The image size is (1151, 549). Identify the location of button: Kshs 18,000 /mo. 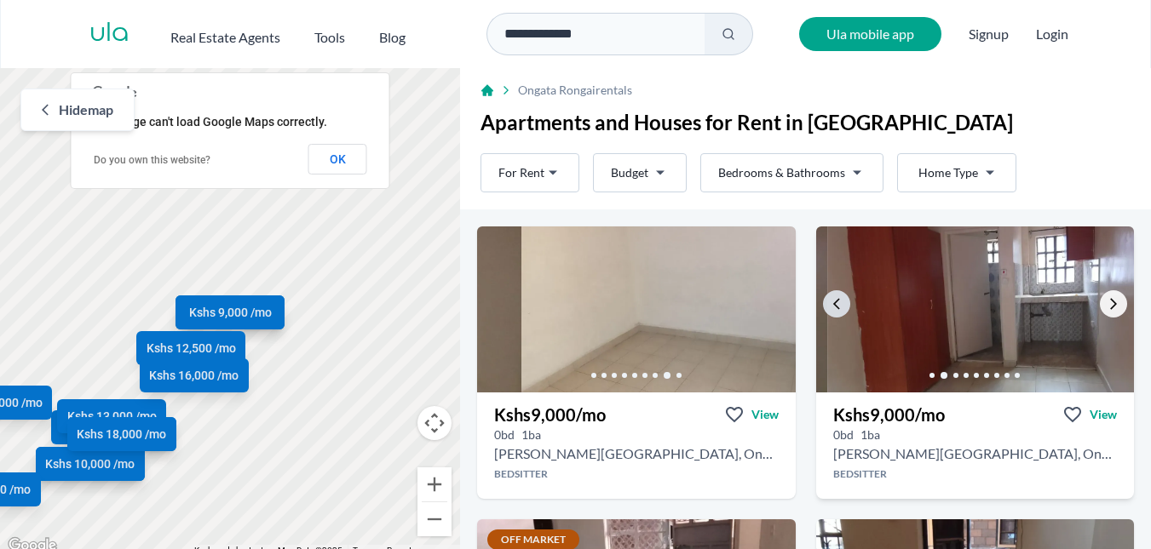
(122, 434).